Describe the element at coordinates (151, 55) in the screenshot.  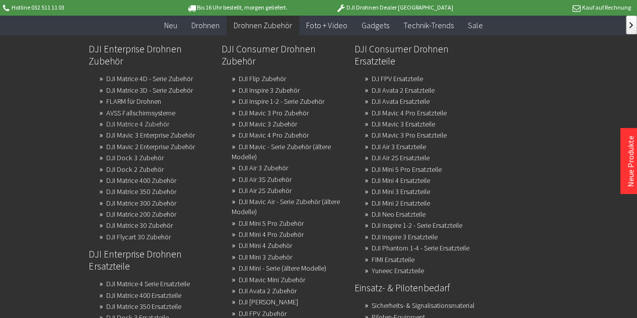
I see `a: DJI Enterprise Drohnen Zubehör` at that location.